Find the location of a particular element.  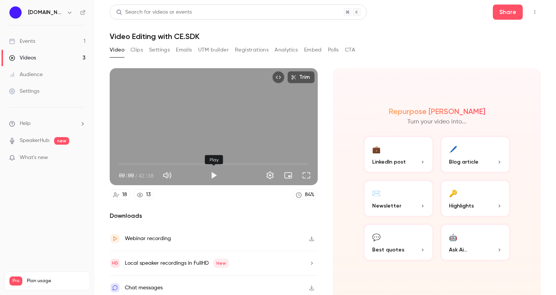

h1: Video Editing with CE.SDK is located at coordinates (326, 36).